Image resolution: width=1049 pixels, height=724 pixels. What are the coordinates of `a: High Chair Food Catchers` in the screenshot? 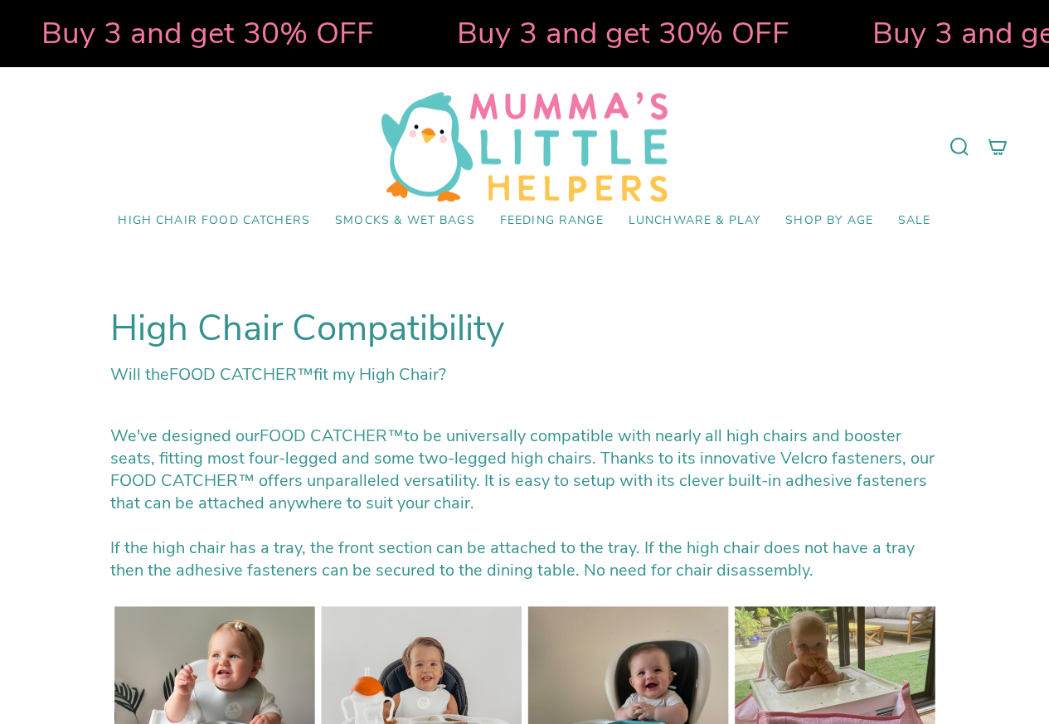 It's located at (214, 221).